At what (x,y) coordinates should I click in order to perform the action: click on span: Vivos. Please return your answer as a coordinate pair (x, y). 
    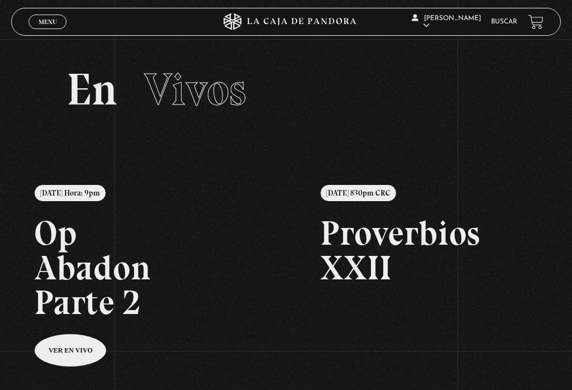
    Looking at the image, I should click on (195, 89).